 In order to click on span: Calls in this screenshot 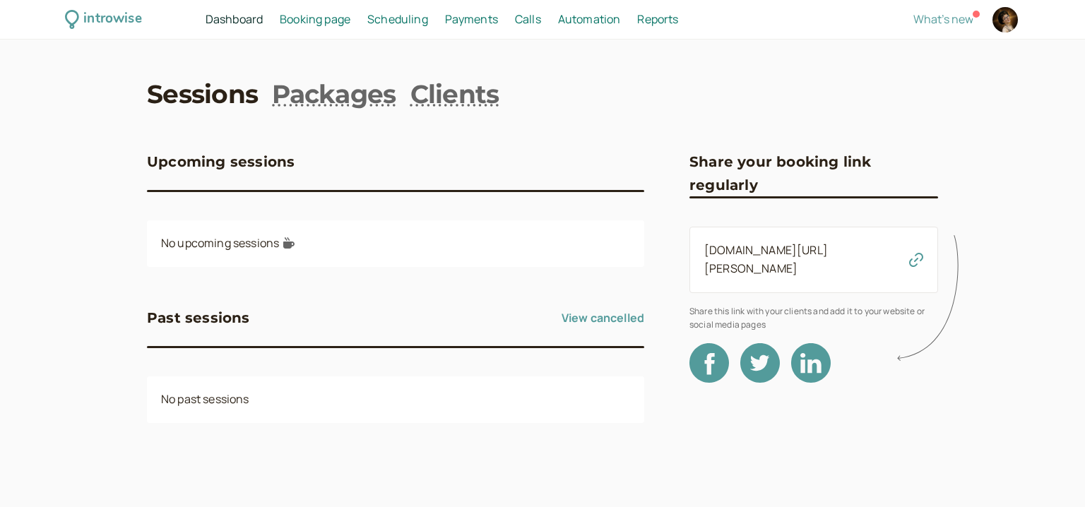, I will do `click(528, 19)`.